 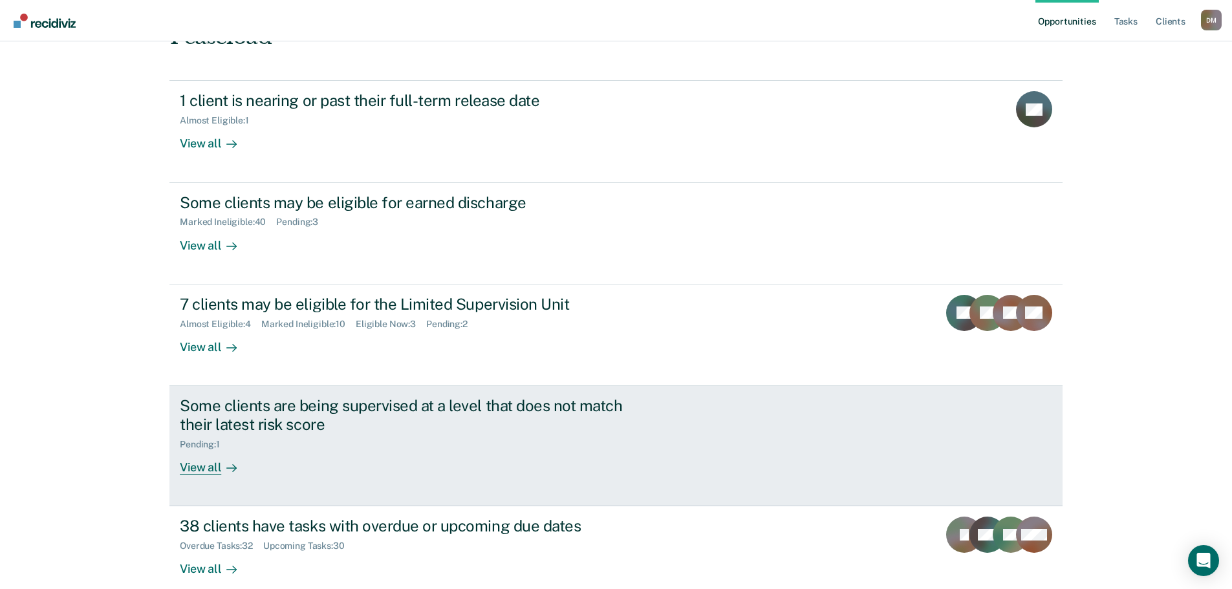 What do you see at coordinates (616, 335) in the screenshot?
I see `a: 7 clients may be eligible for the Limited Supervision UnitAlmost Eligible:4Marked Ineligible:10El...` at bounding box center [616, 335].